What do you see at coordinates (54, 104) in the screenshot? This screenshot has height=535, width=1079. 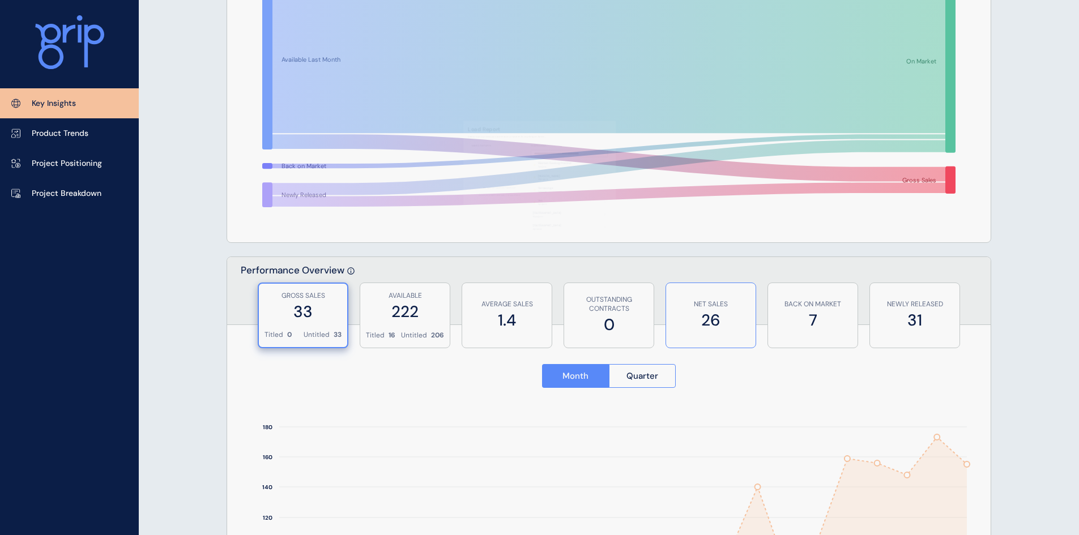 I see `p: Key Insights` at bounding box center [54, 104].